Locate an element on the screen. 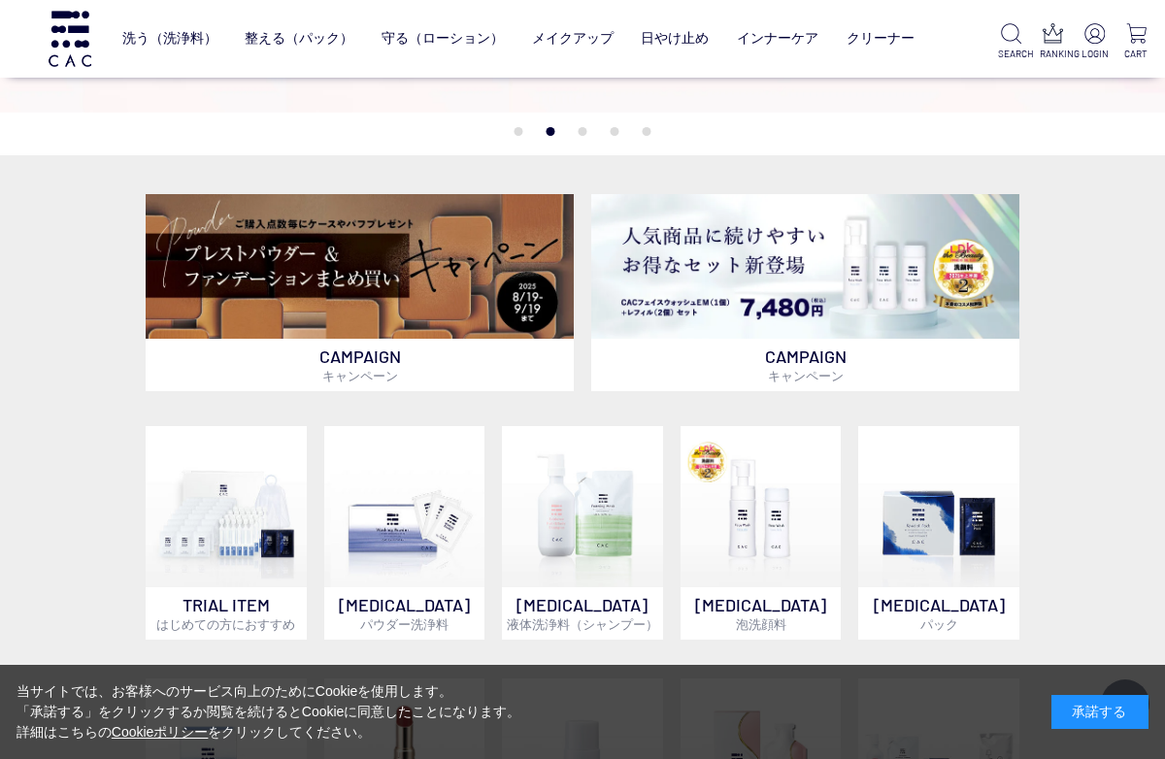 Image resolution: width=1165 pixels, height=759 pixels. button: 1 of 5 is located at coordinates (518, 131).